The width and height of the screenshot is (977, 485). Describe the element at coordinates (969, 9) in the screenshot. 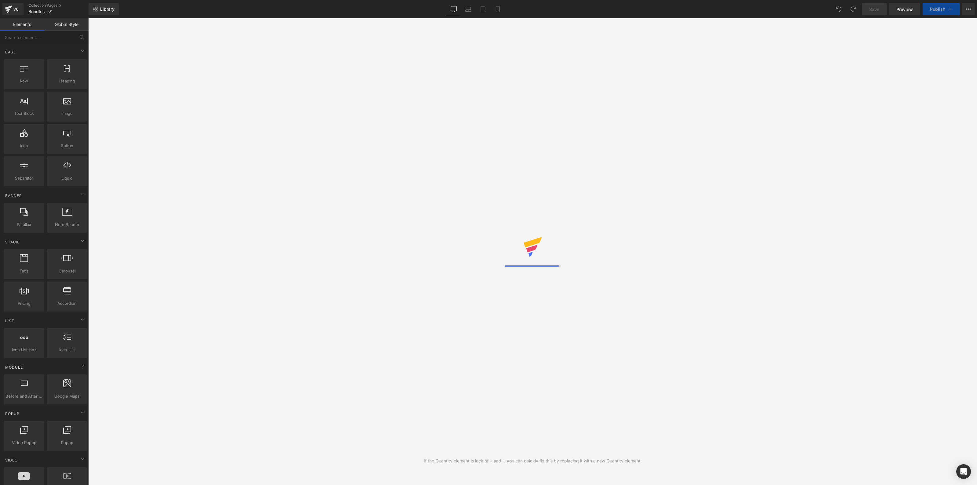

I see `button: More` at that location.